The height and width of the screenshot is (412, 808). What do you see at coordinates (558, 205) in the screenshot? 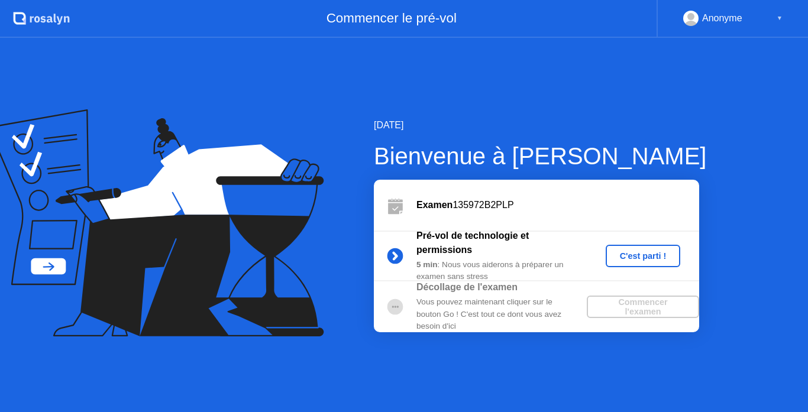
I see `div: 135972B2PLP` at bounding box center [558, 205].